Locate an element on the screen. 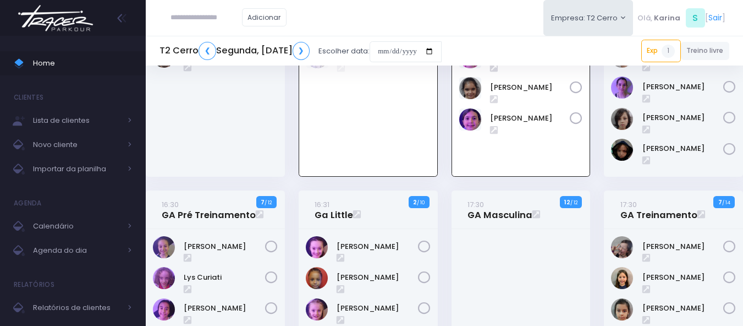 The height and width of the screenshot is (326, 743). small: 16:31 is located at coordinates (322, 204).